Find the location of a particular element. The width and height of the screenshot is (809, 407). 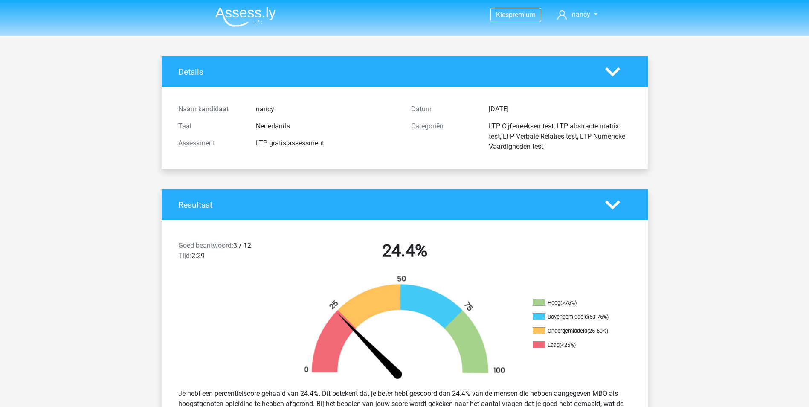

div: (<25%) is located at coordinates (568, 345).